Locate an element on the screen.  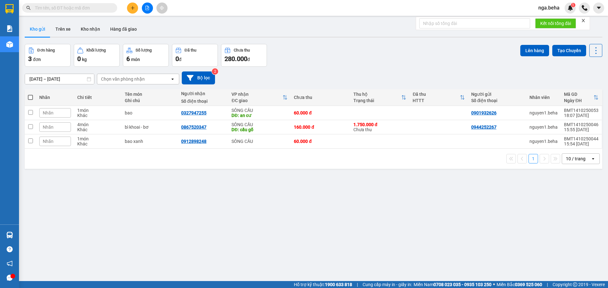
div: DĐ: cầu gỗ is located at coordinates (259, 130).